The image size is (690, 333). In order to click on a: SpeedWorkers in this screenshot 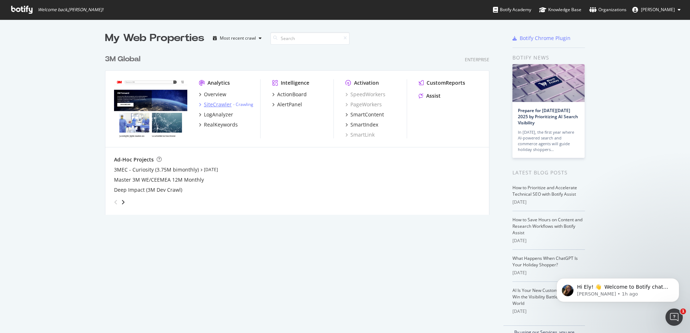, I will do `click(365, 95)`.